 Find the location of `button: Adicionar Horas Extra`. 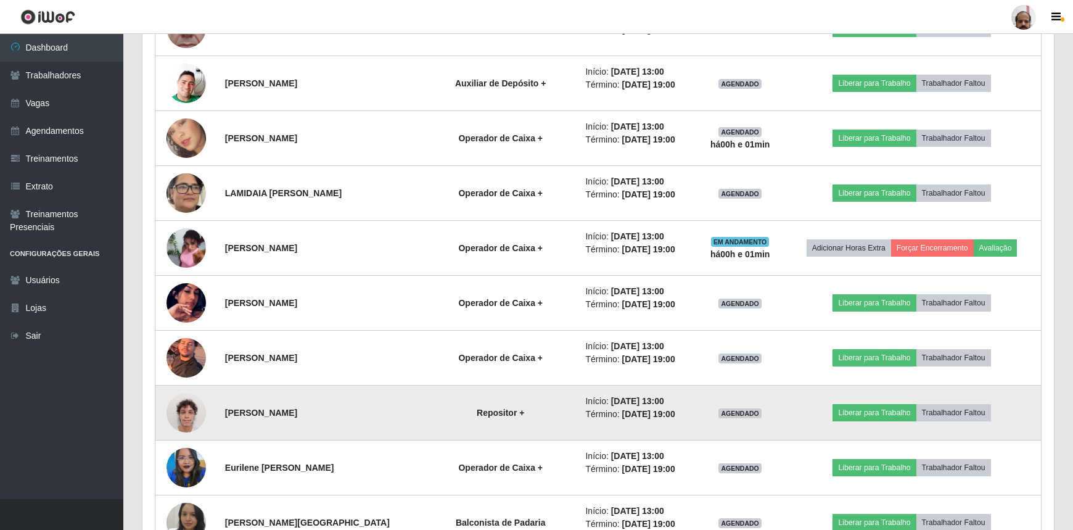

button: Adicionar Horas Extra is located at coordinates (849, 248).